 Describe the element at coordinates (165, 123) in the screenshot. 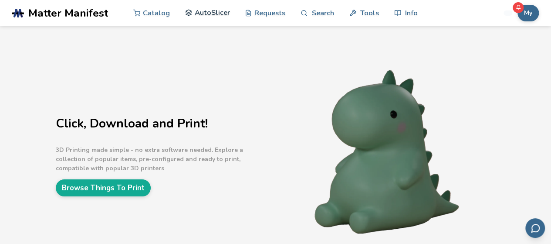

I see `h1: Click, Download and Print!` at that location.